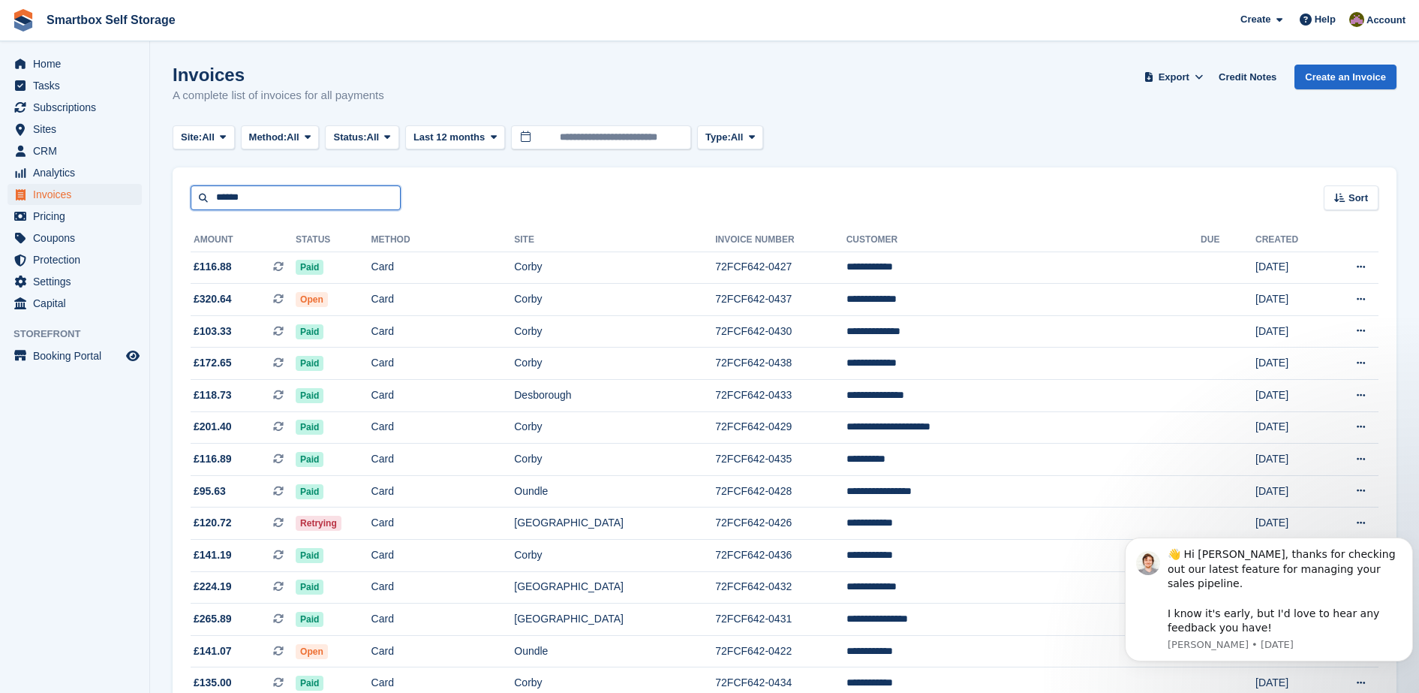  Describe the element at coordinates (614, 650) in the screenshot. I see `td: Oundle` at that location.